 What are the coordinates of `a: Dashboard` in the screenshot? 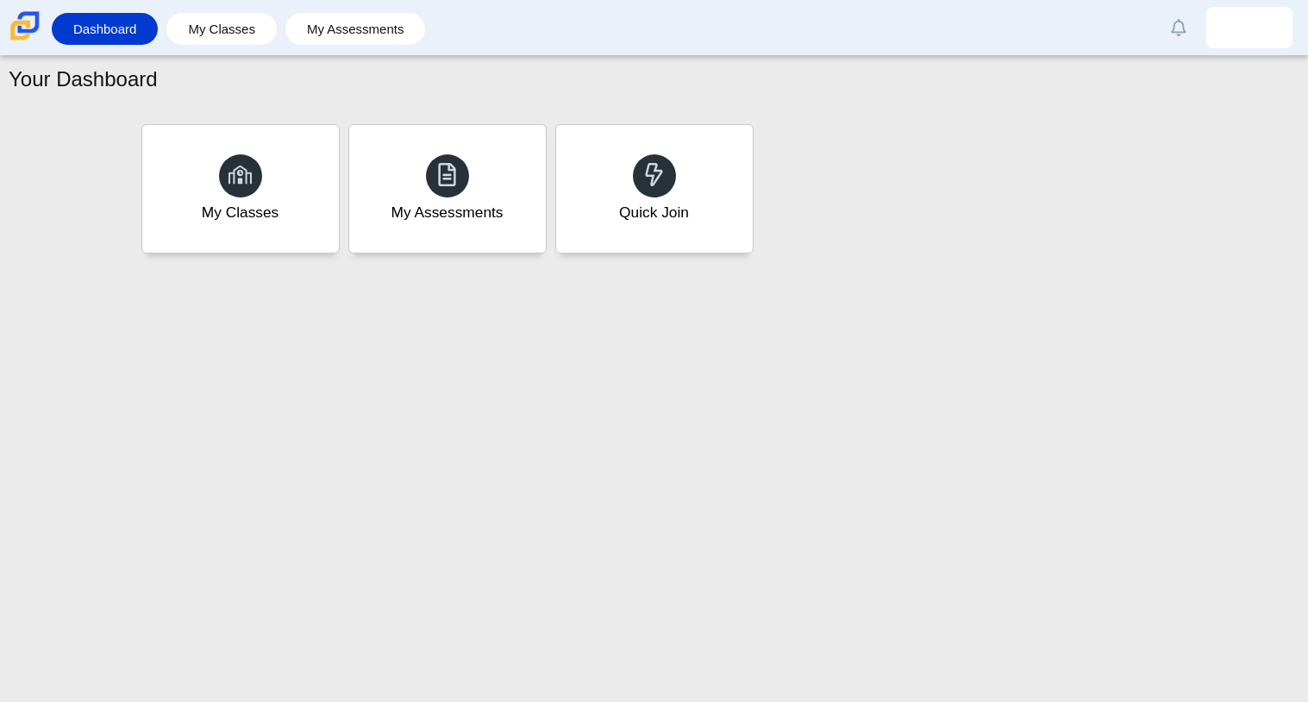 It's located at (104, 28).